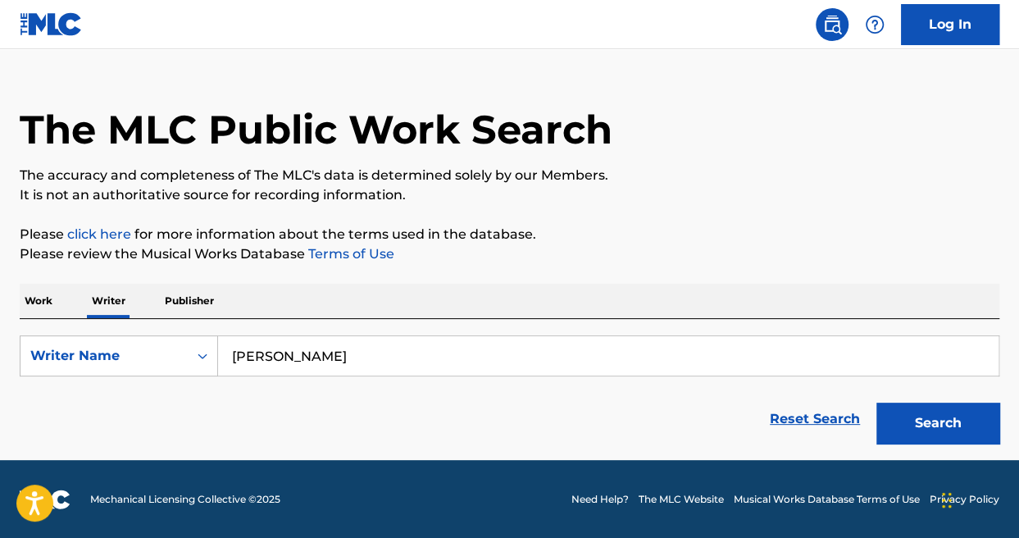  Describe the element at coordinates (832, 25) in the screenshot. I see `img: search` at that location.